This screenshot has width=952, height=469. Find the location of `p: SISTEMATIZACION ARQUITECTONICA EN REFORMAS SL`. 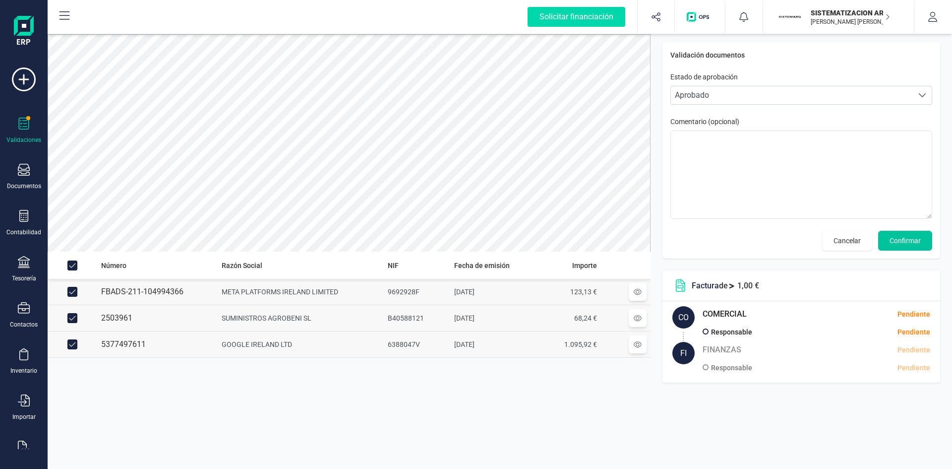

p: SISTEMATIZACION ARQUITECTONICA EN REFORMAS SL is located at coordinates (851, 13).